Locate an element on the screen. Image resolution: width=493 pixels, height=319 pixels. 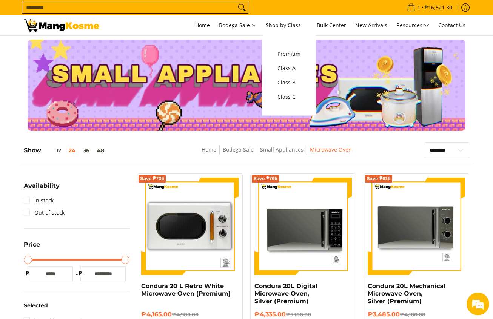
span: Price is located at coordinates (32, 245).